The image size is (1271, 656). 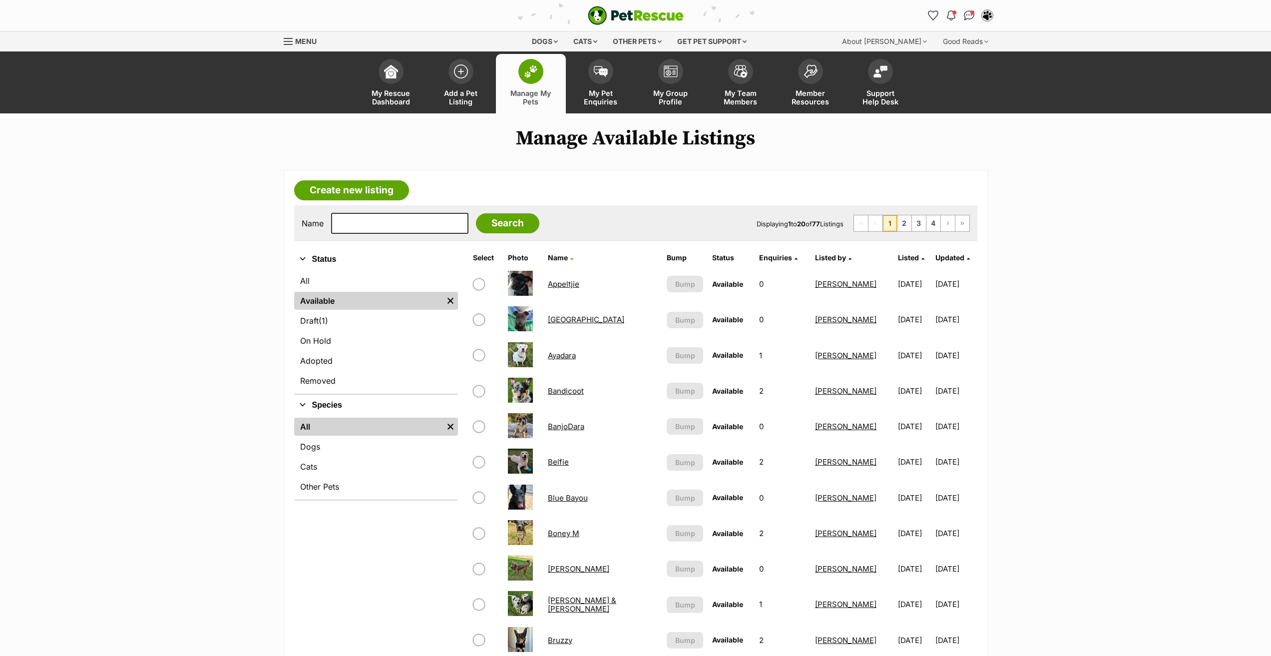 I want to click on a: My Rescue Dashboard, so click(x=391, y=83).